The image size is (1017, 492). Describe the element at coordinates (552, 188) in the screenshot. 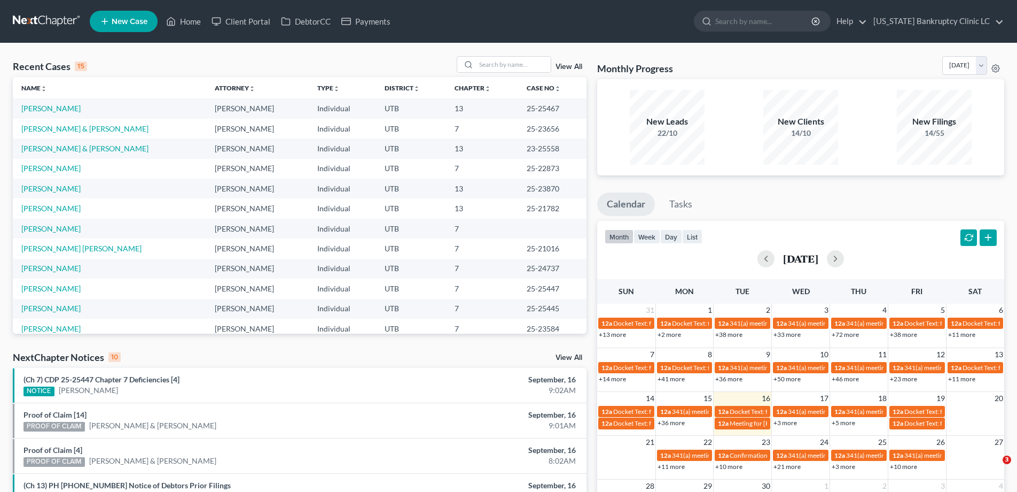

I see `td: 25-23870` at that location.